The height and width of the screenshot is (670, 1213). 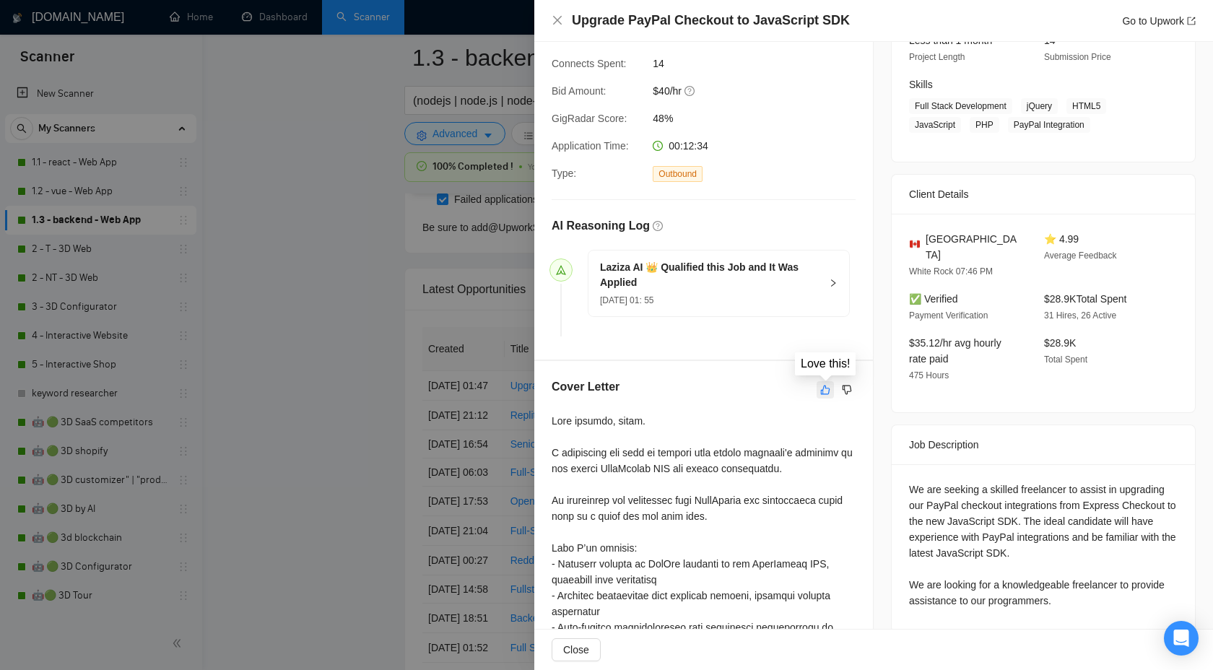 What do you see at coordinates (1159, 21) in the screenshot?
I see `a: Go to Upworkexport` at bounding box center [1159, 21].